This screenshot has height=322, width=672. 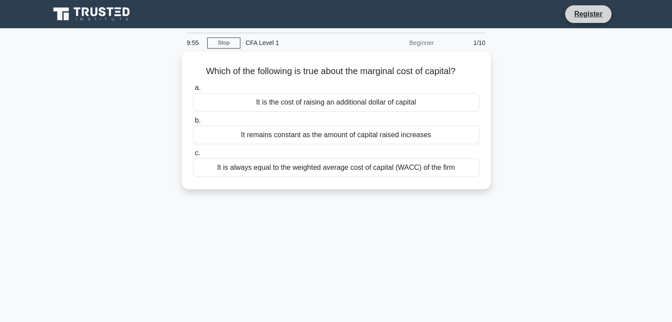 I want to click on div: 9:55, so click(x=194, y=43).